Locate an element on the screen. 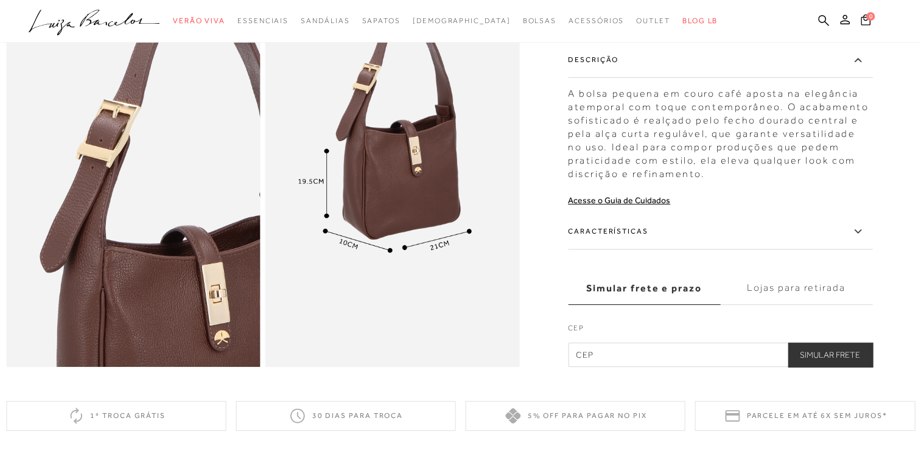 Image resolution: width=921 pixels, height=449 pixels. label: Características is located at coordinates (720, 231).